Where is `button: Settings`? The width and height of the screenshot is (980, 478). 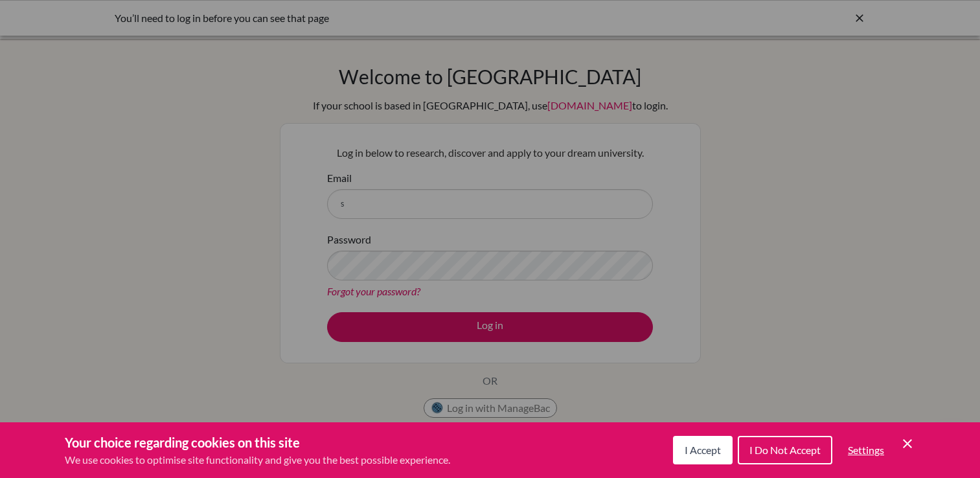 button: Settings is located at coordinates (866, 450).